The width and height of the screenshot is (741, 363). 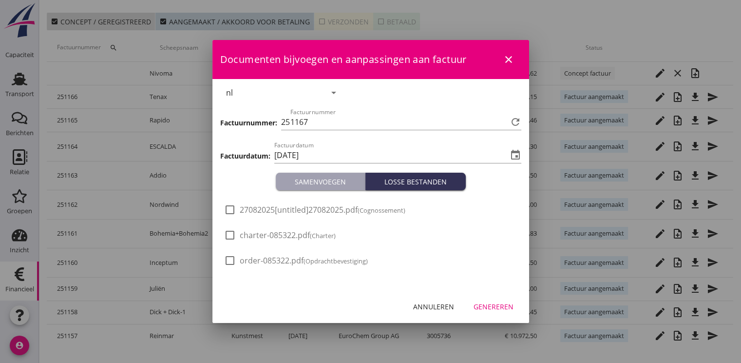 I want to click on div: nl, so click(x=230, y=93).